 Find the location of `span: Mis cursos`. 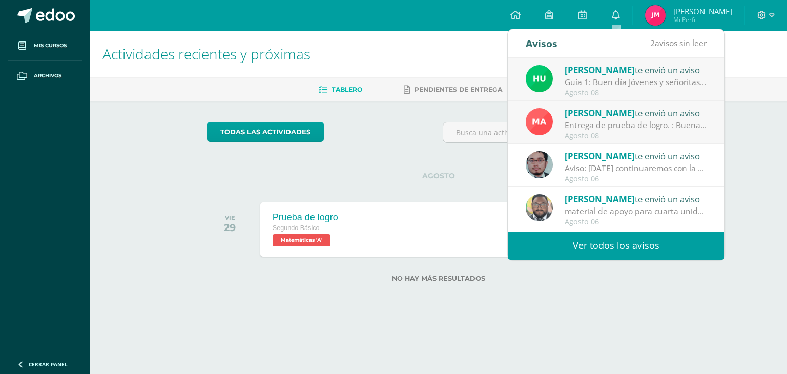

span: Mis cursos is located at coordinates (50, 46).